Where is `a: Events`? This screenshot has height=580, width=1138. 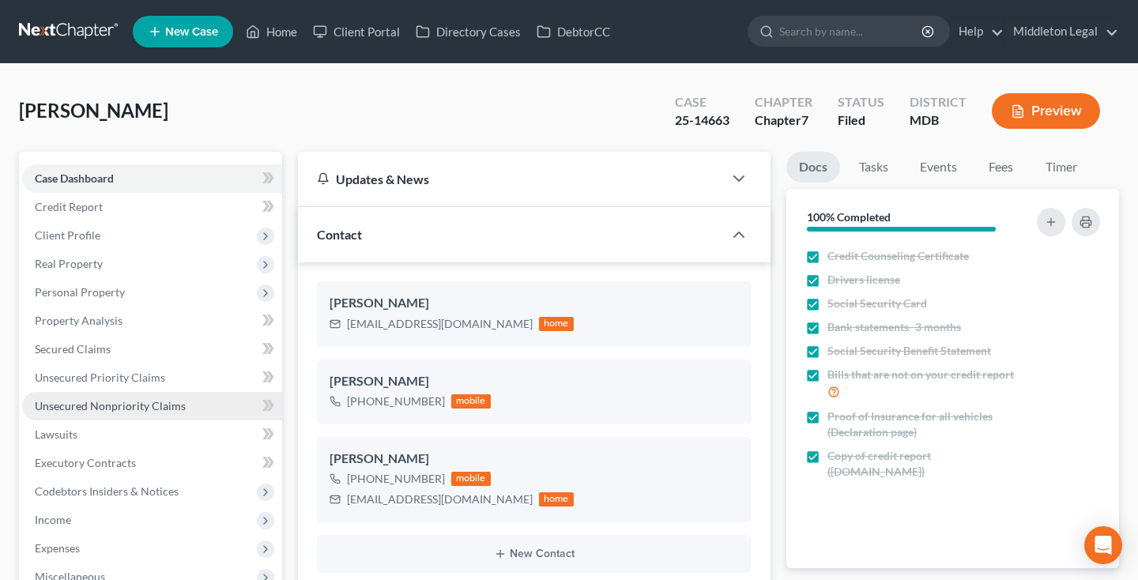 a: Events is located at coordinates (938, 167).